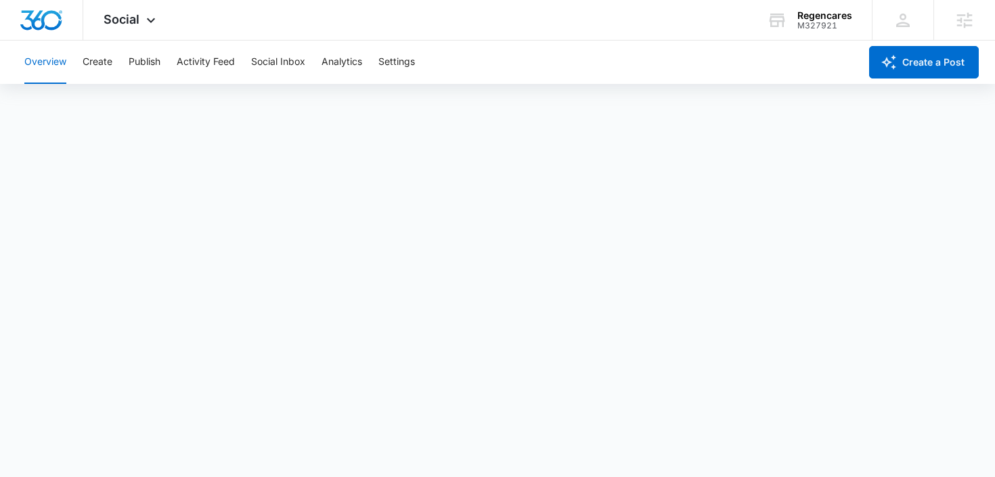 Image resolution: width=995 pixels, height=477 pixels. What do you see at coordinates (278, 62) in the screenshot?
I see `button: Social Inbox` at bounding box center [278, 62].